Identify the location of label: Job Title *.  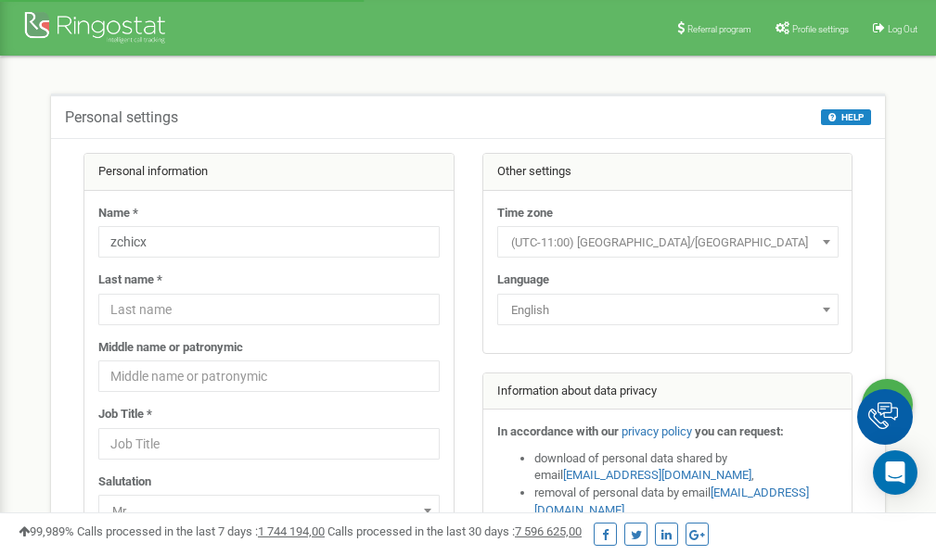
(125, 415).